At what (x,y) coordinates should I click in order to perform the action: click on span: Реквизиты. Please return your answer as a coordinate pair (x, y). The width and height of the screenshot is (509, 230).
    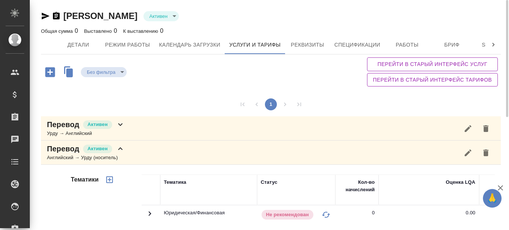
    Looking at the image, I should click on (307, 45).